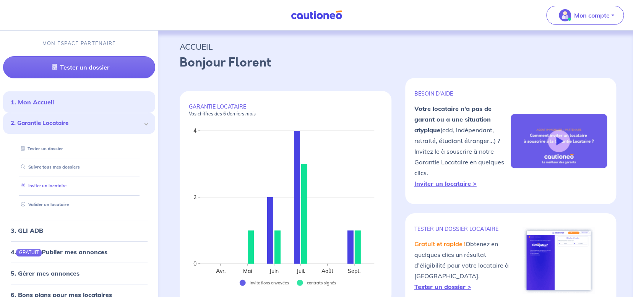  Describe the element at coordinates (585, 15) in the screenshot. I see `button: illu_account_valid_menu.svgMon compte` at that location.